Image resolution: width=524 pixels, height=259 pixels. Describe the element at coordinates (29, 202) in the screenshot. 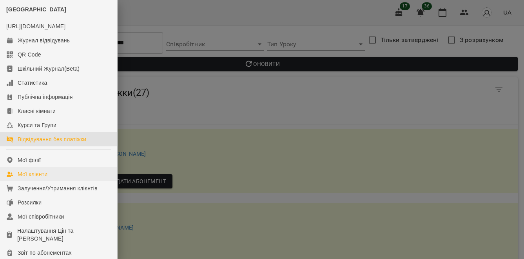

I see `div: Розсилки` at that location.